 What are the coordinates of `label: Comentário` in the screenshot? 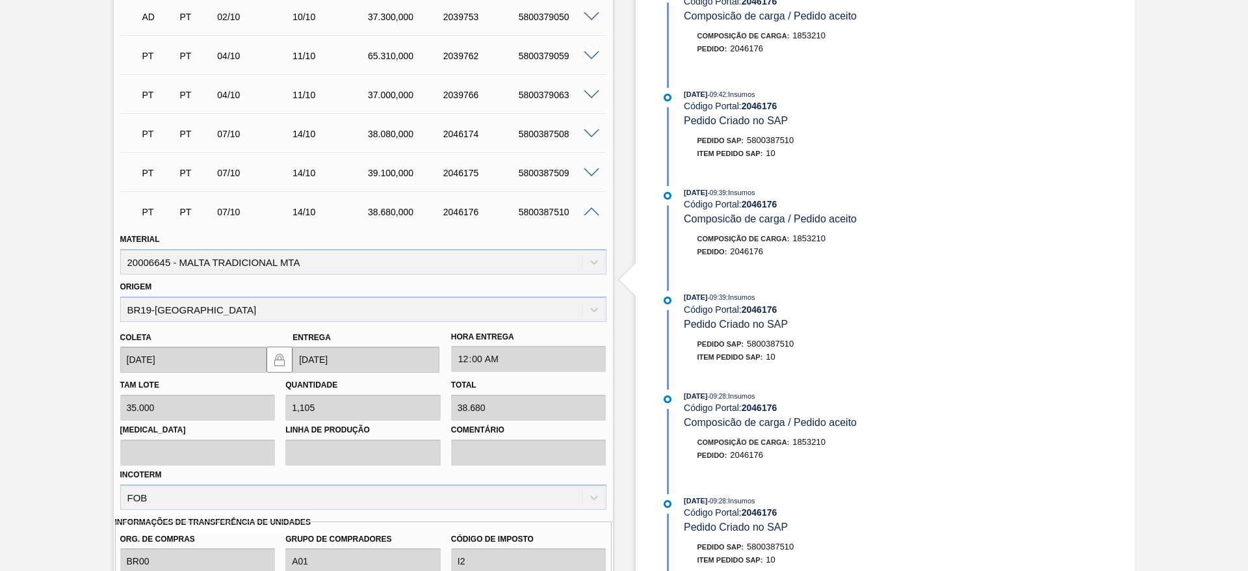 It's located at (528, 430).